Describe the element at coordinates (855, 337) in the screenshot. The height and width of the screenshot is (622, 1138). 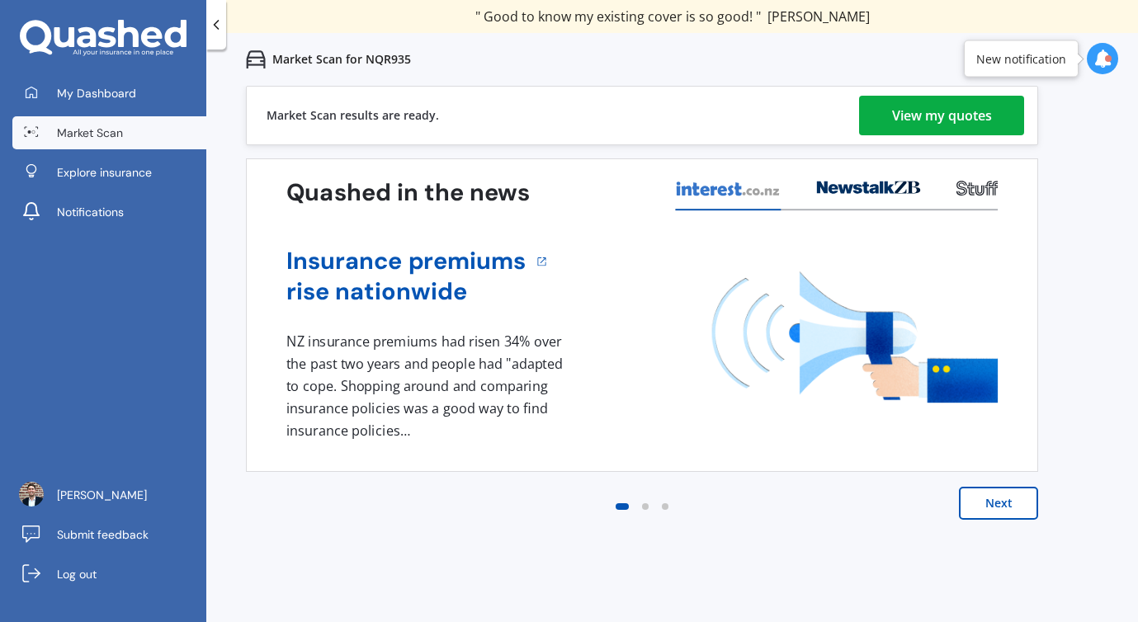
I see `img: media image` at that location.